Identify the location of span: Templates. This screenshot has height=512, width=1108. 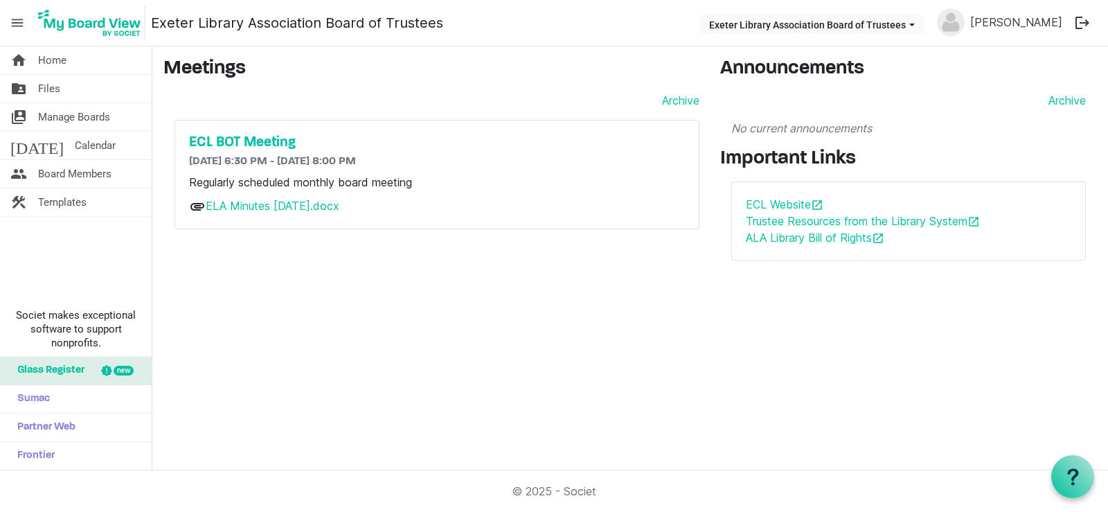
(62, 202).